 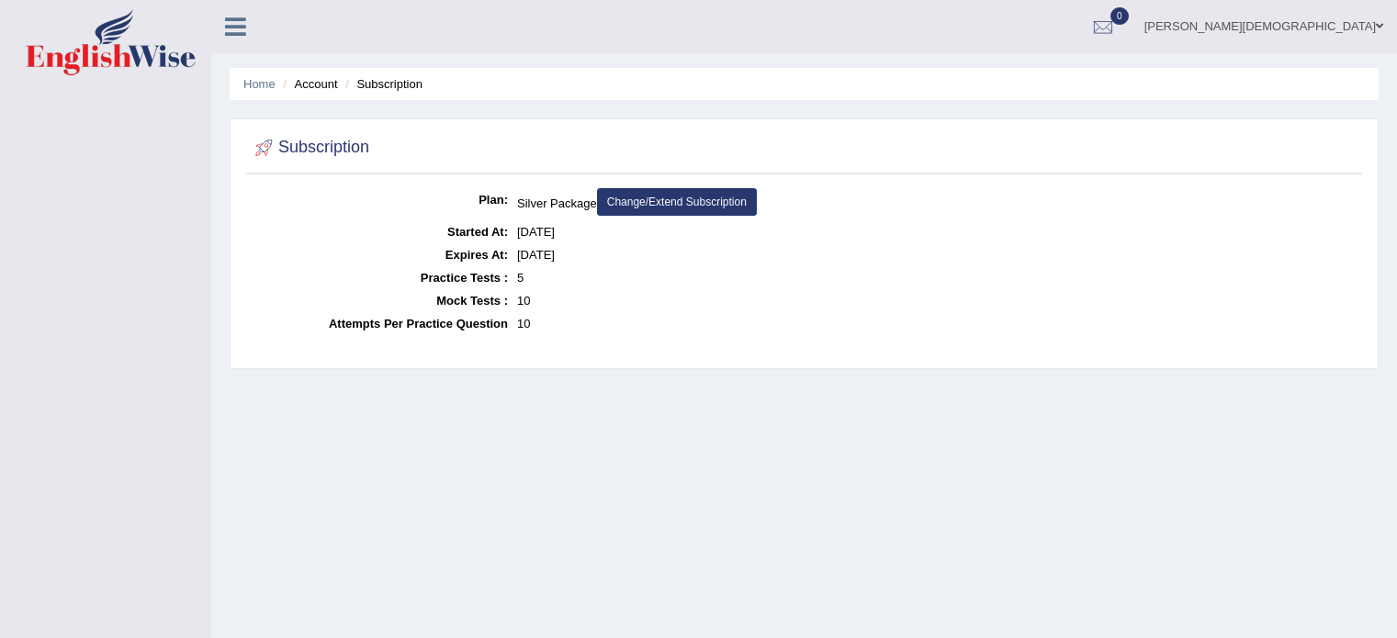 What do you see at coordinates (379, 277) in the screenshot?
I see `dt: Practice Tests :` at bounding box center [379, 277].